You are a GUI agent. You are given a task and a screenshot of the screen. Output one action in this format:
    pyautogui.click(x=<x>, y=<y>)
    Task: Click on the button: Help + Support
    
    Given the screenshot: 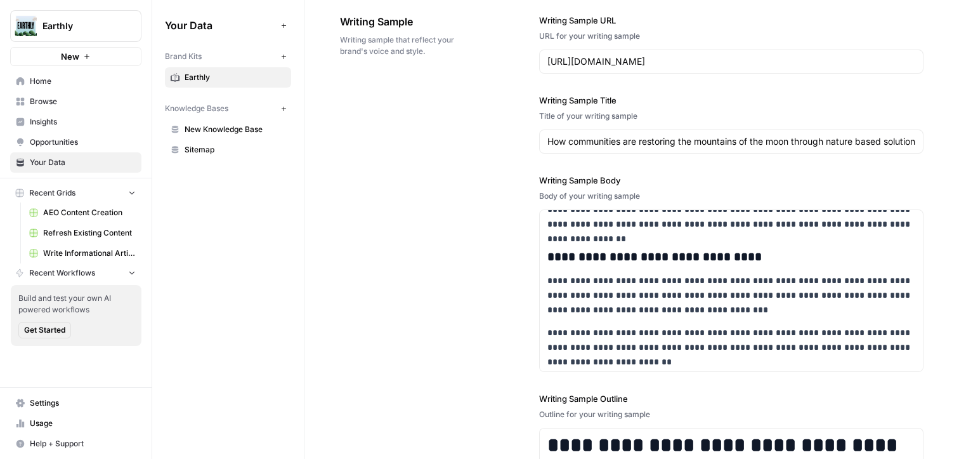 What is the action you would take?
    pyautogui.click(x=76, y=444)
    